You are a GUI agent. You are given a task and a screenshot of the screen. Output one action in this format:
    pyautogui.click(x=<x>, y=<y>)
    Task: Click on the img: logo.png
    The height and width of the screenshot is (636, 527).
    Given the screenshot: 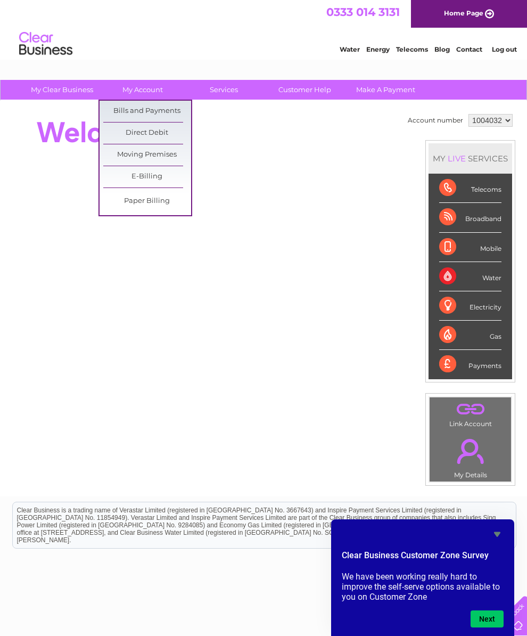 What is the action you would take?
    pyautogui.click(x=46, y=44)
    